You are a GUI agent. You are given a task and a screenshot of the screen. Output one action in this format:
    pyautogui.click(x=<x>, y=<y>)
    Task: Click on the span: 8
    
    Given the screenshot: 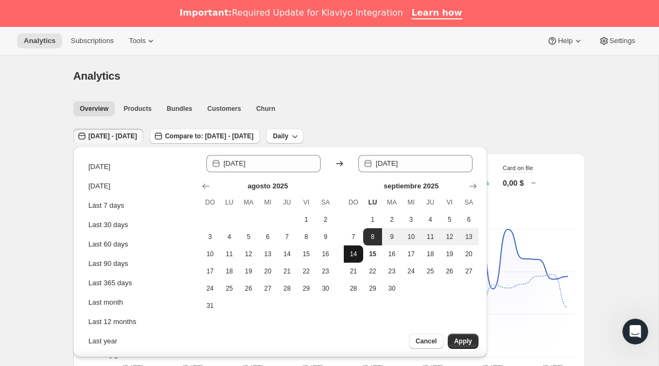 What is the action you would take?
    pyautogui.click(x=306, y=237)
    